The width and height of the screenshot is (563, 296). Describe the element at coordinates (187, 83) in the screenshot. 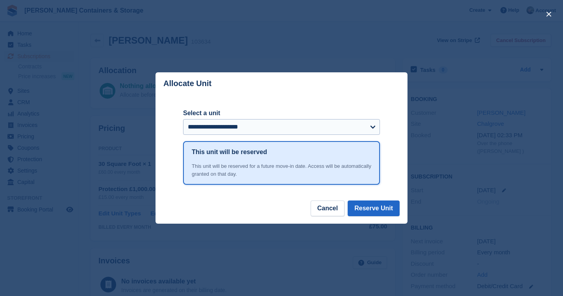

I see `p: Allocate Unit` at that location.